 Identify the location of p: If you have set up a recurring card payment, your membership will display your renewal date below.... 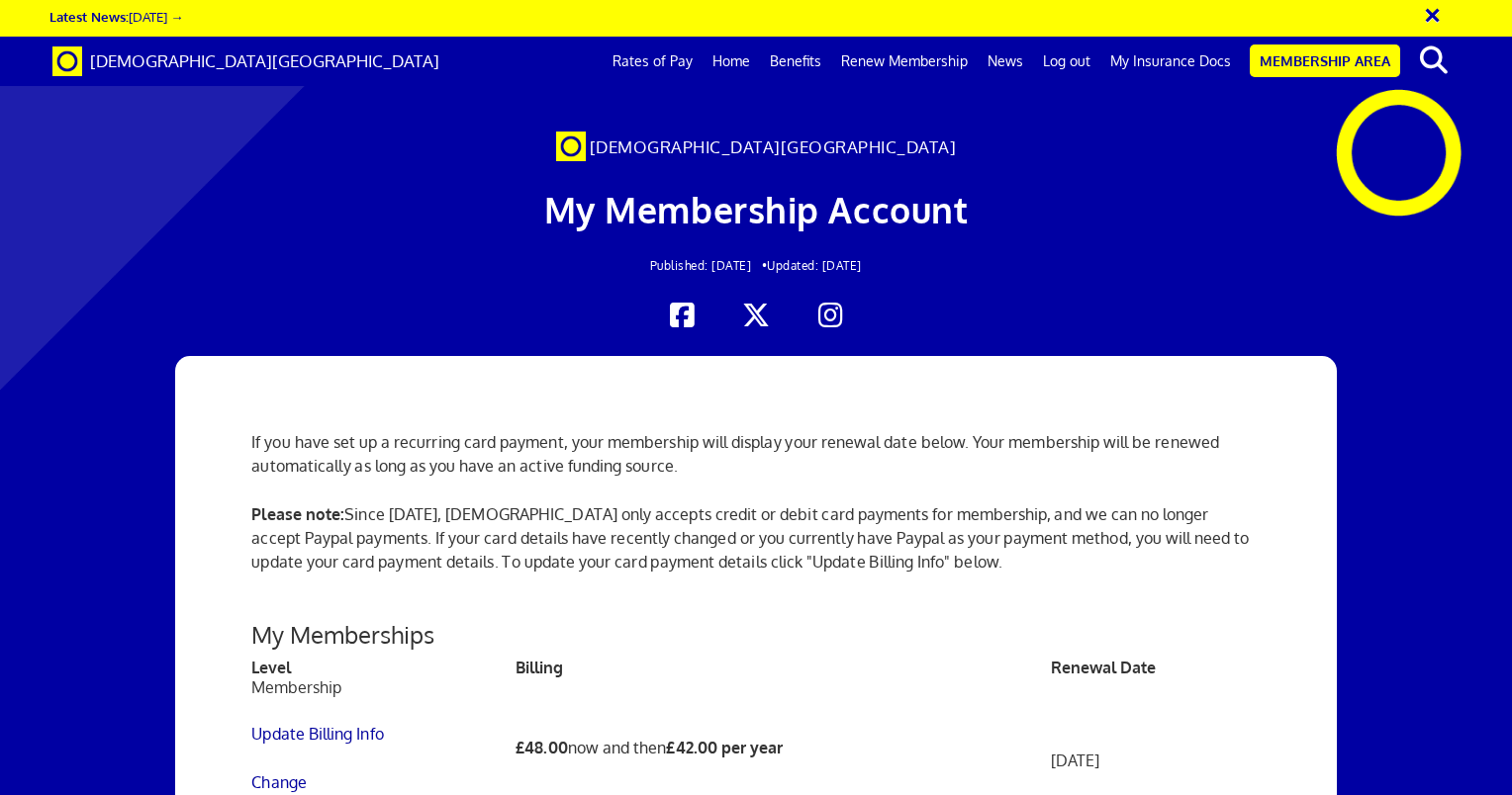
(755, 454).